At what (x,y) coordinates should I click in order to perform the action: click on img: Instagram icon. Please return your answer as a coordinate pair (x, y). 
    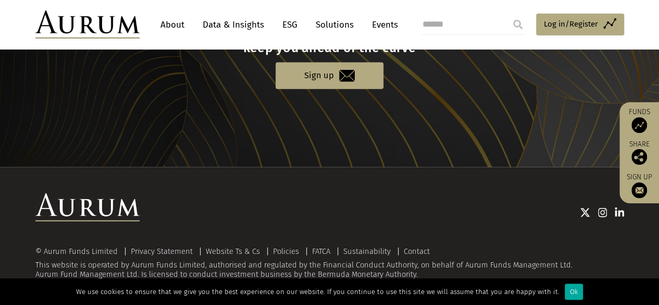
    Looking at the image, I should click on (602, 212).